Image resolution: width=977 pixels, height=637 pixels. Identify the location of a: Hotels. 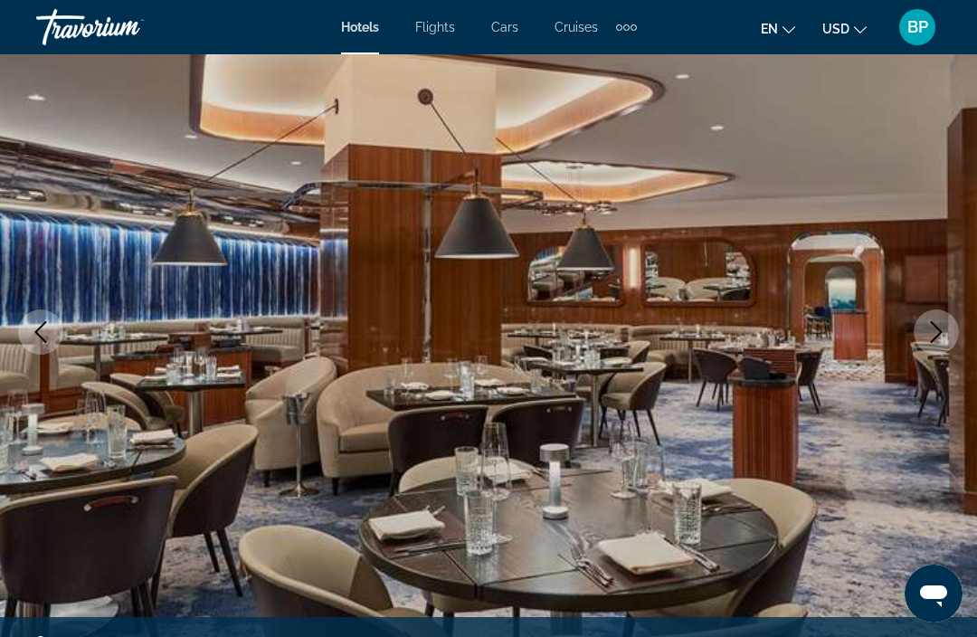
(360, 27).